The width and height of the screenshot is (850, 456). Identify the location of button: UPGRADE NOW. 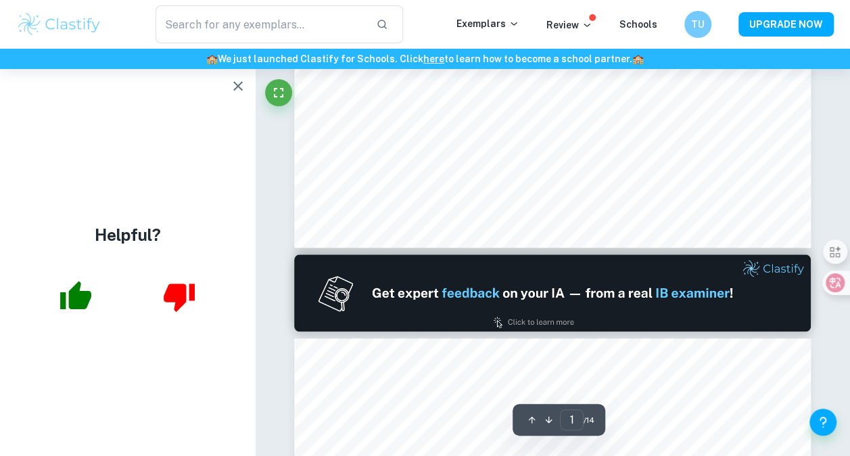
(786, 24).